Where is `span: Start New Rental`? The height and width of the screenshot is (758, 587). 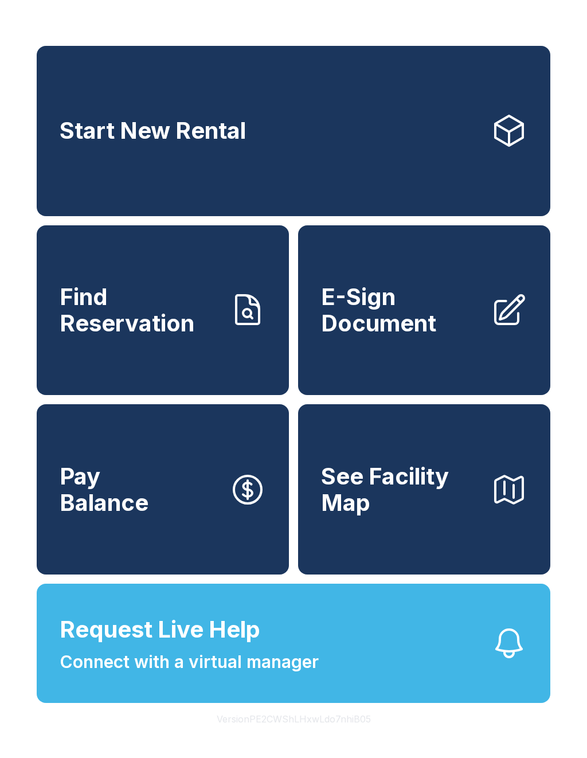
span: Start New Rental is located at coordinates (153, 131).